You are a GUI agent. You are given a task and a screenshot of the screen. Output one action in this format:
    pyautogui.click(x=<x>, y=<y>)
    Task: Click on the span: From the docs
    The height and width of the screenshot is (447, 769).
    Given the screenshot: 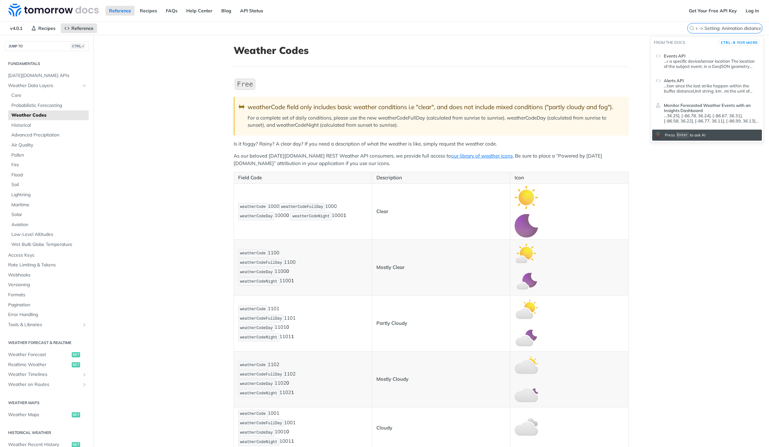 What is the action you would take?
    pyautogui.click(x=670, y=42)
    